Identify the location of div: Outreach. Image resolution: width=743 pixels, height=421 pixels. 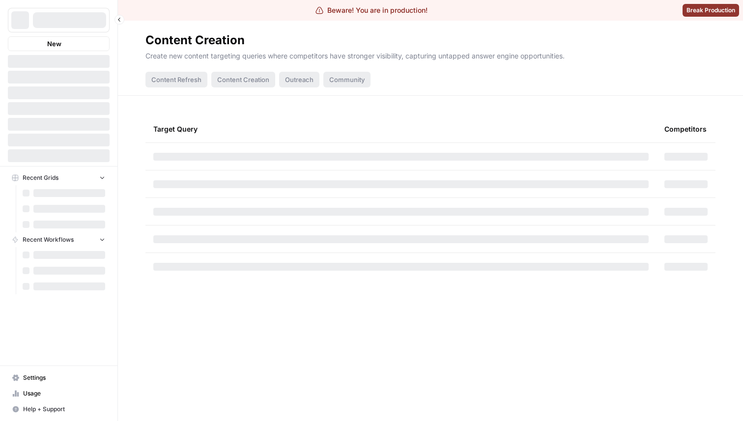
(299, 80).